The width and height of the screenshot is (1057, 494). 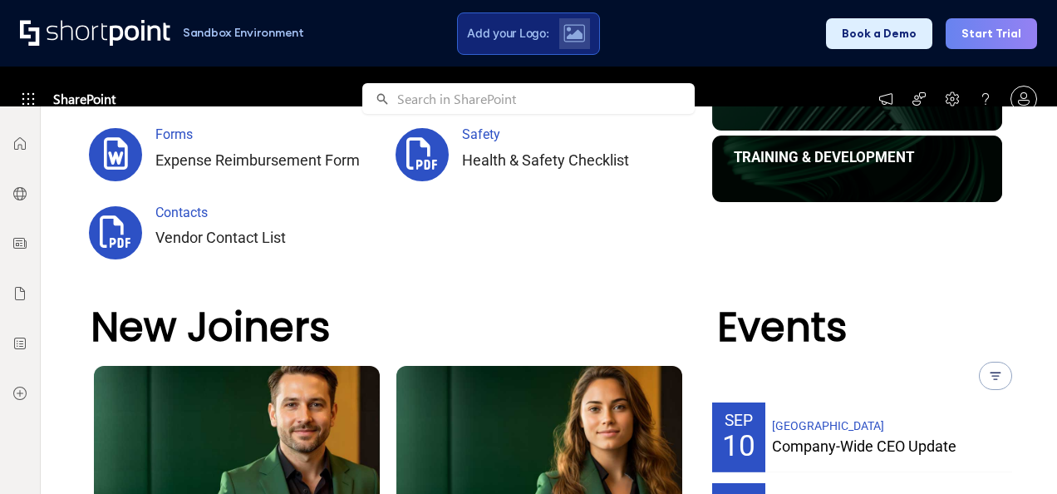 What do you see at coordinates (546, 98) in the screenshot?
I see `input: Search in SharePoint` at bounding box center [546, 98].